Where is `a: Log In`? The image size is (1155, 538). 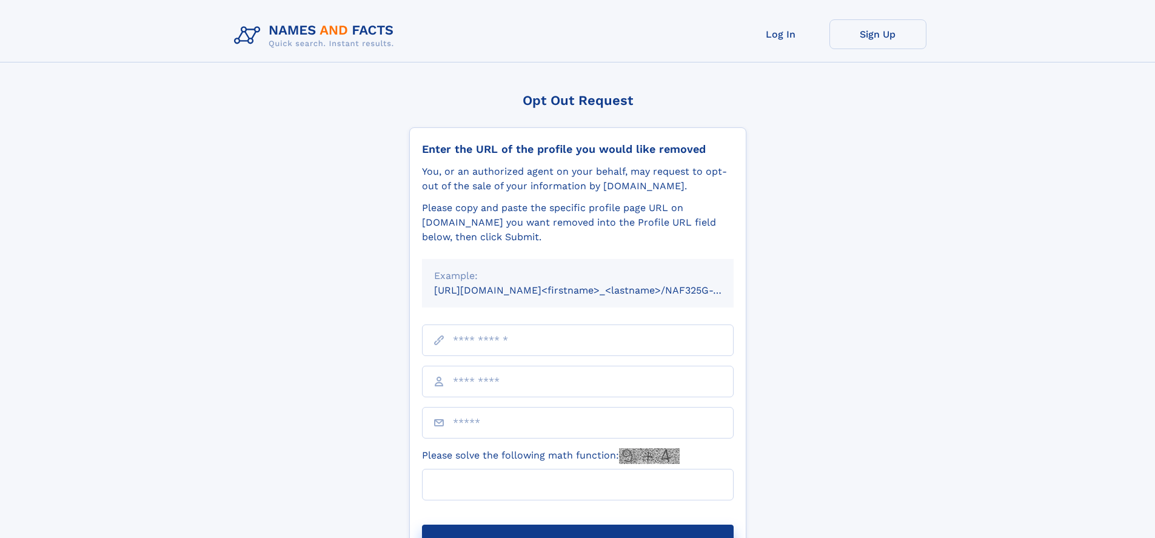
a: Log In is located at coordinates (781, 34).